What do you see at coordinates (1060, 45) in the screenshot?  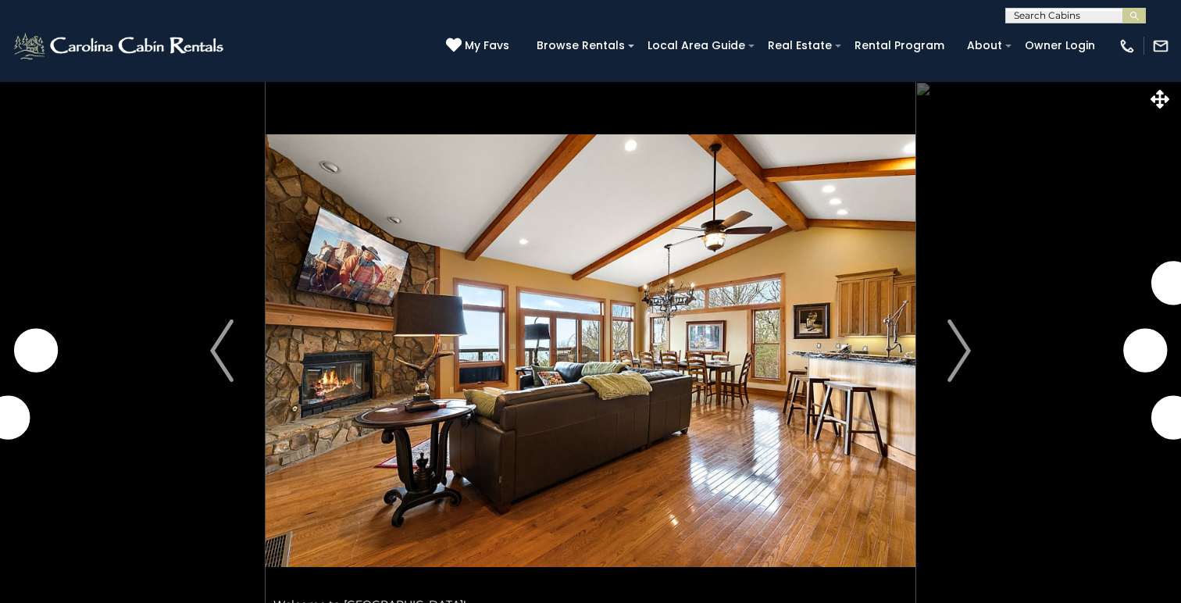 I see `a: Owner Login` at bounding box center [1060, 45].